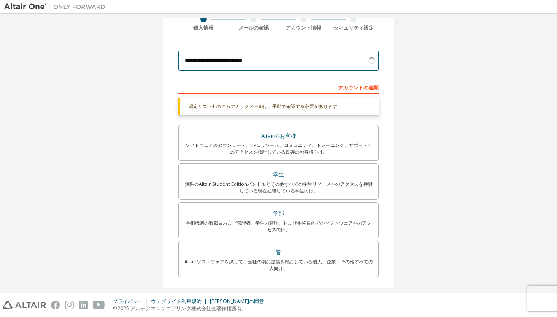 Image resolution: width=557 pixels, height=317 pixels. I want to click on div: Altairソフトウェアを試して、当社の製品提供を検討している個人、企業、その他すべての人向け。, so click(279, 265).